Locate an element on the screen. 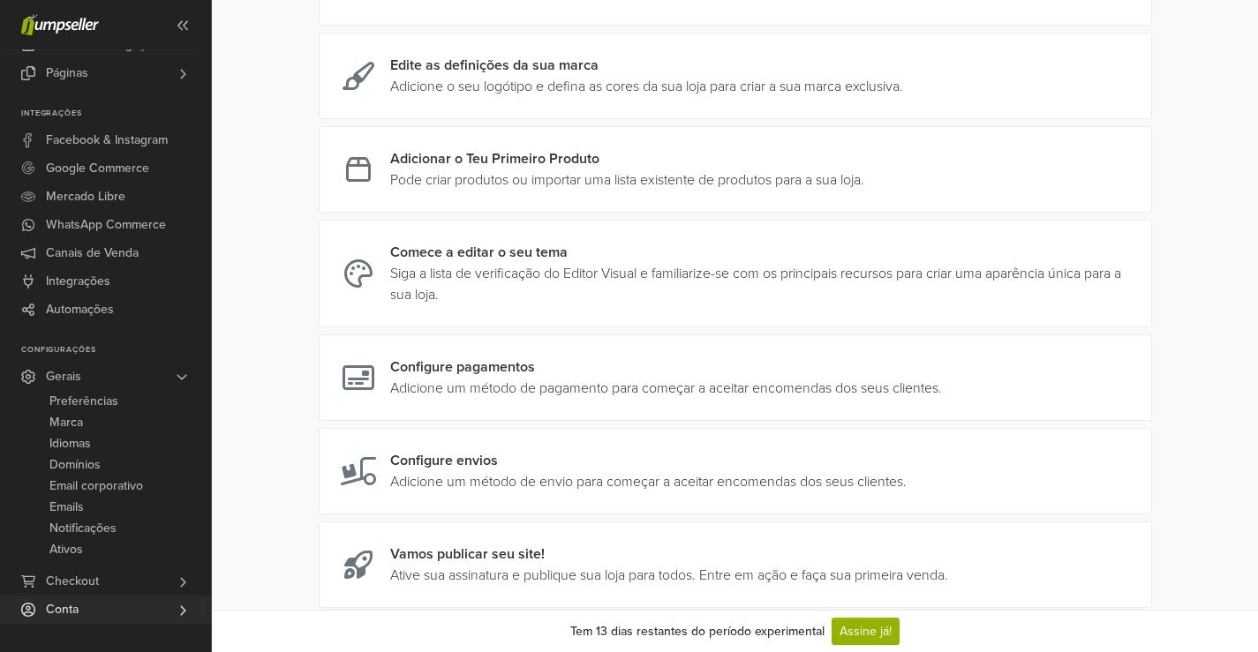  span: Conta is located at coordinates (62, 610).